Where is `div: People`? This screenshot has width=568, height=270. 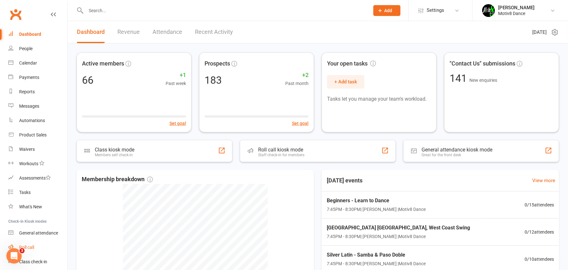 div: People is located at coordinates (26, 48).